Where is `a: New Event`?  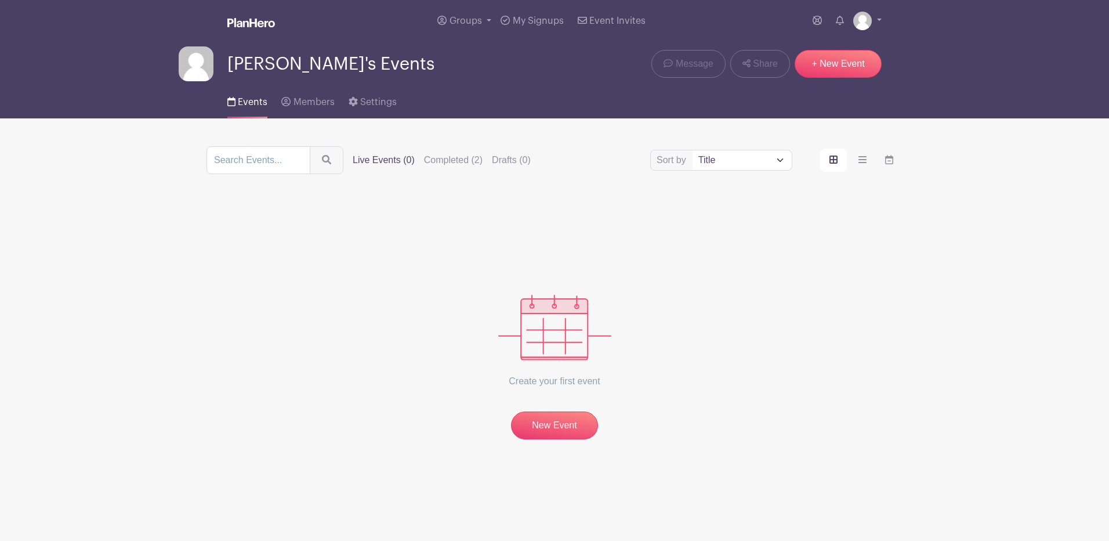
a: New Event is located at coordinates (555, 425).